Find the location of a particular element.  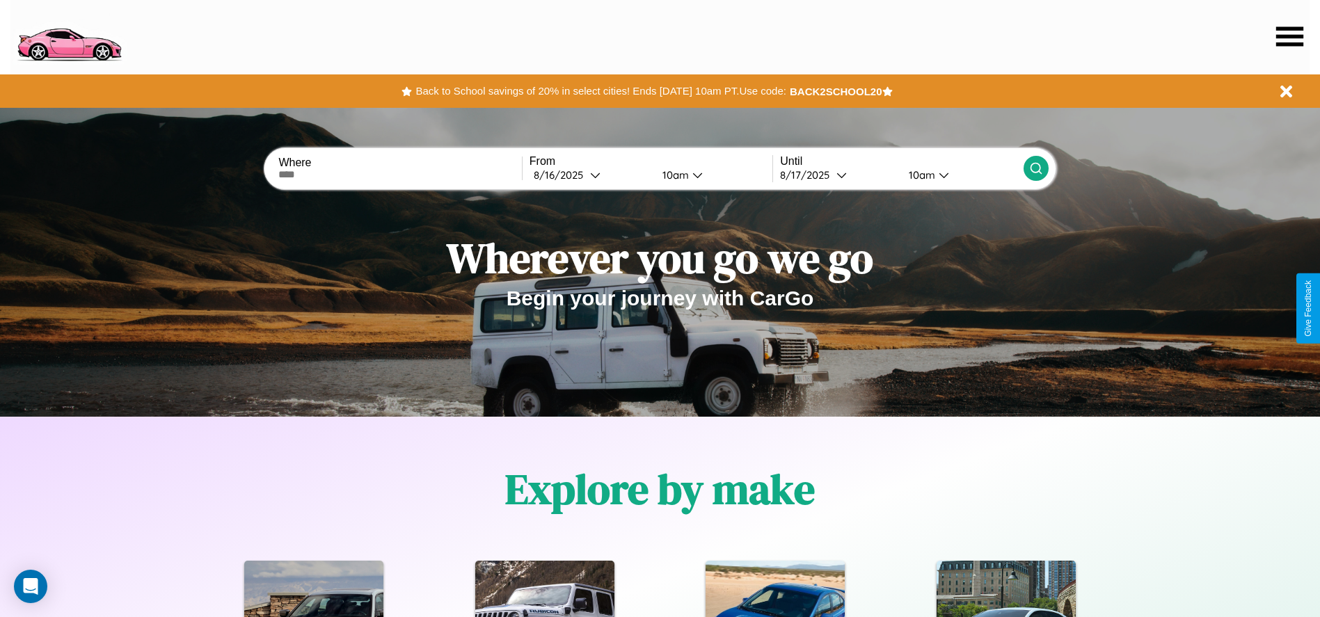

img: logo is located at coordinates (69, 35).